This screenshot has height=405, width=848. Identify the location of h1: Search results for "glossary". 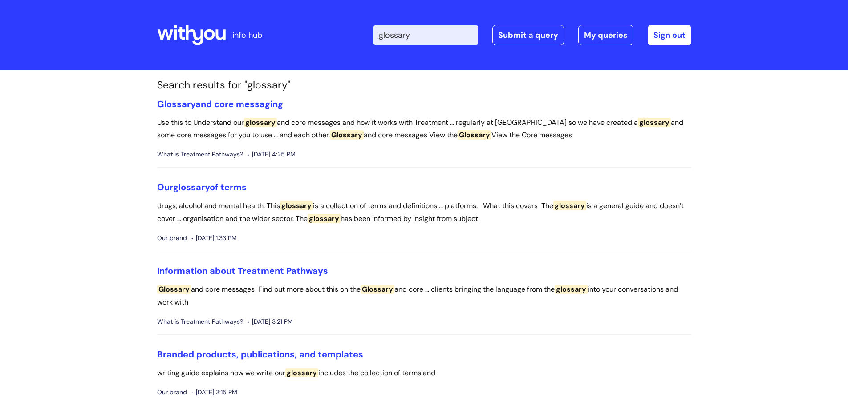
(424, 85).